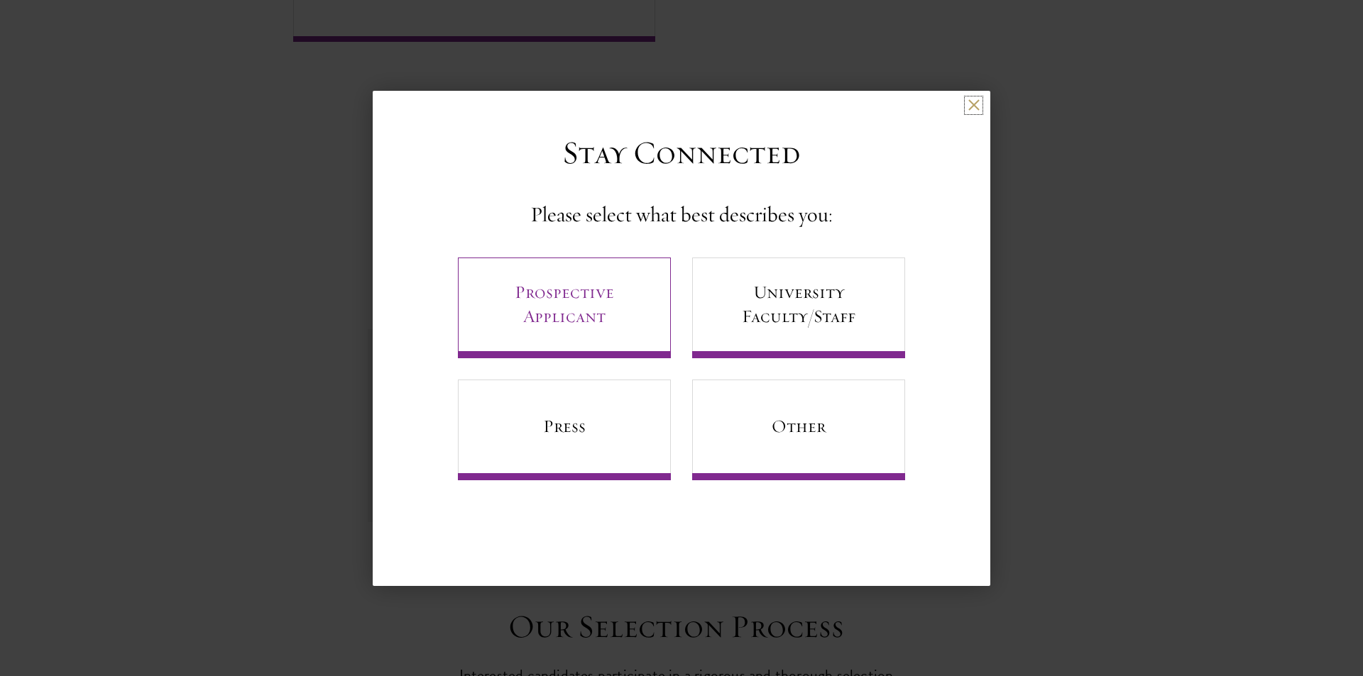 This screenshot has width=1363, height=676. Describe the element at coordinates (564, 430) in the screenshot. I see `a: Press` at that location.